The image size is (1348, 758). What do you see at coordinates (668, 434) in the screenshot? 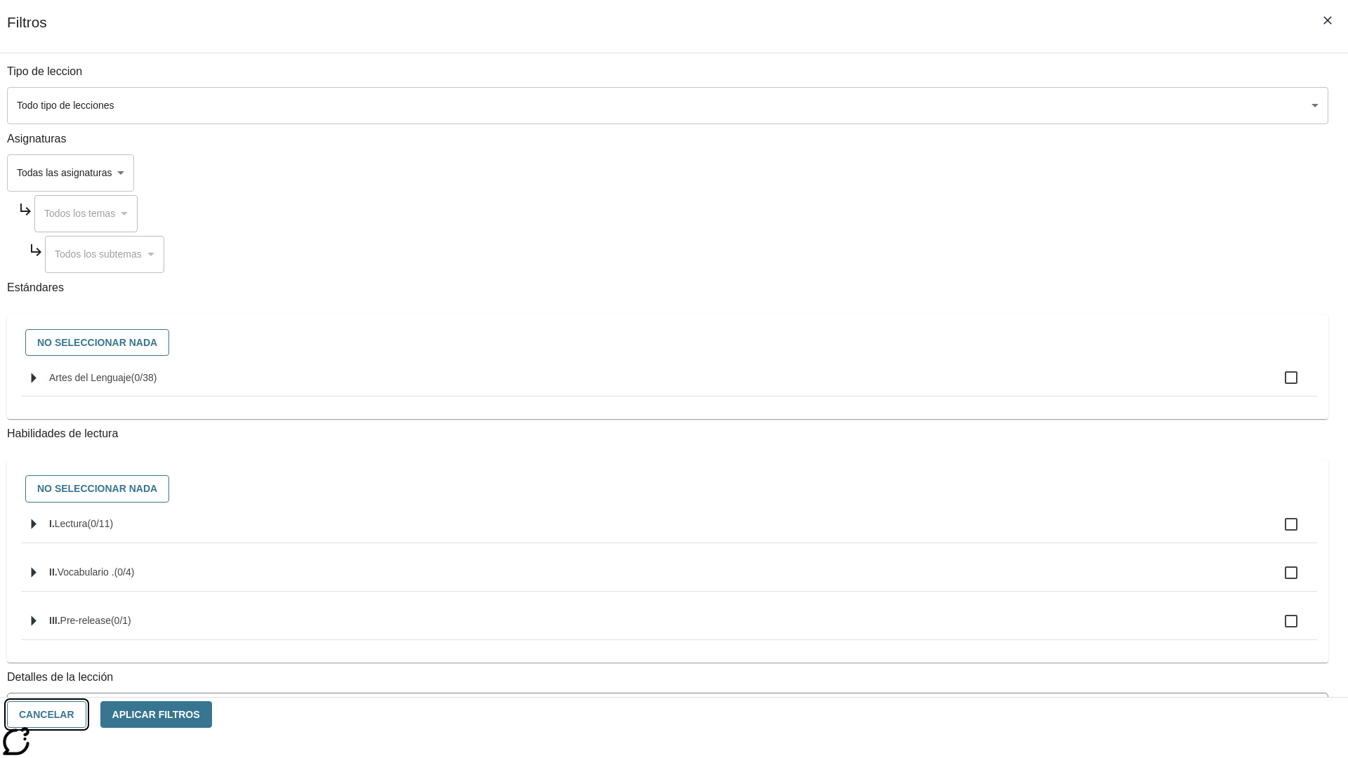
I see `p: Habilidades de lectura` at bounding box center [668, 434].